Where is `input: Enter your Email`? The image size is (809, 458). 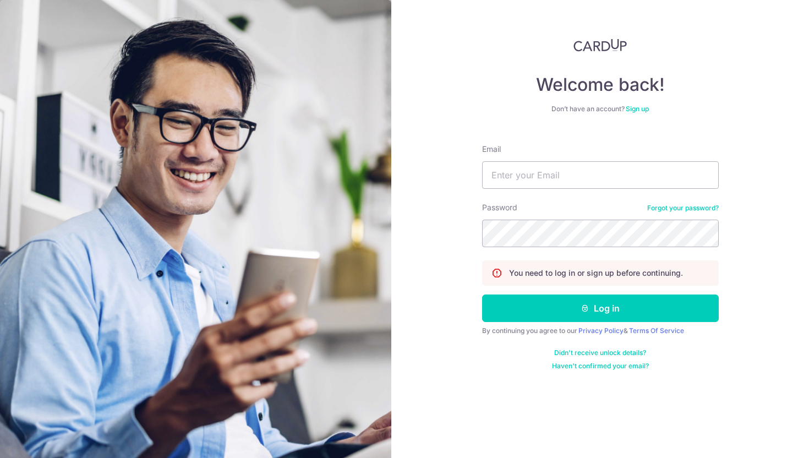
input: Enter your Email is located at coordinates (600, 175).